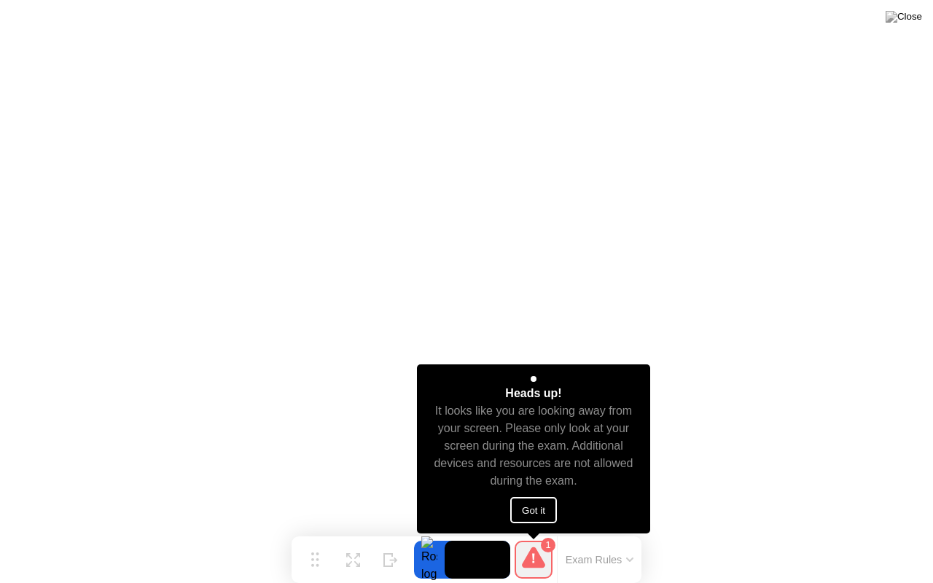 Image resolution: width=933 pixels, height=583 pixels. Describe the element at coordinates (534, 510) in the screenshot. I see `button: Got it` at that location.